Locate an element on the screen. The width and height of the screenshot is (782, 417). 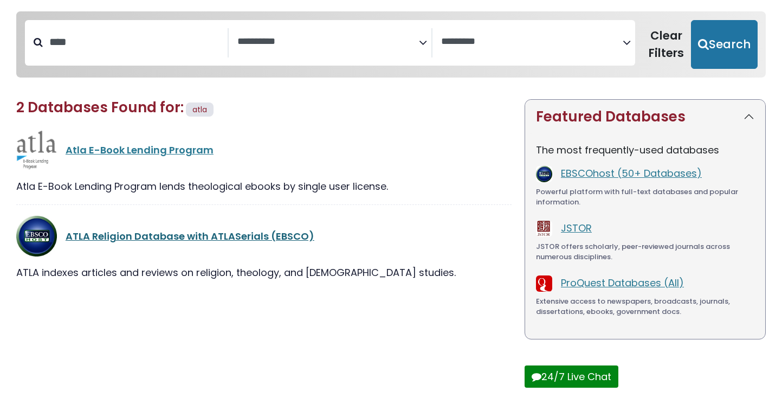
a: EBSCOhost (50+ Databases) is located at coordinates (631, 173).